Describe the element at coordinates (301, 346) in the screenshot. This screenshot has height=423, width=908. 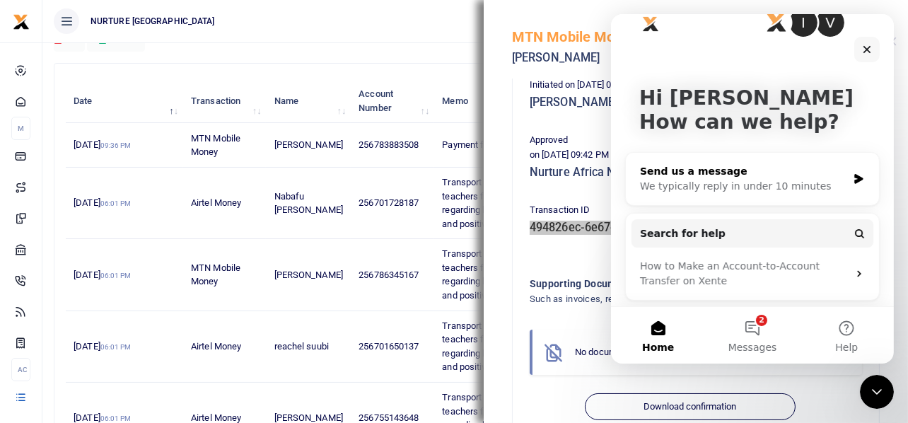
I see `span: reachel suubi` at that location.